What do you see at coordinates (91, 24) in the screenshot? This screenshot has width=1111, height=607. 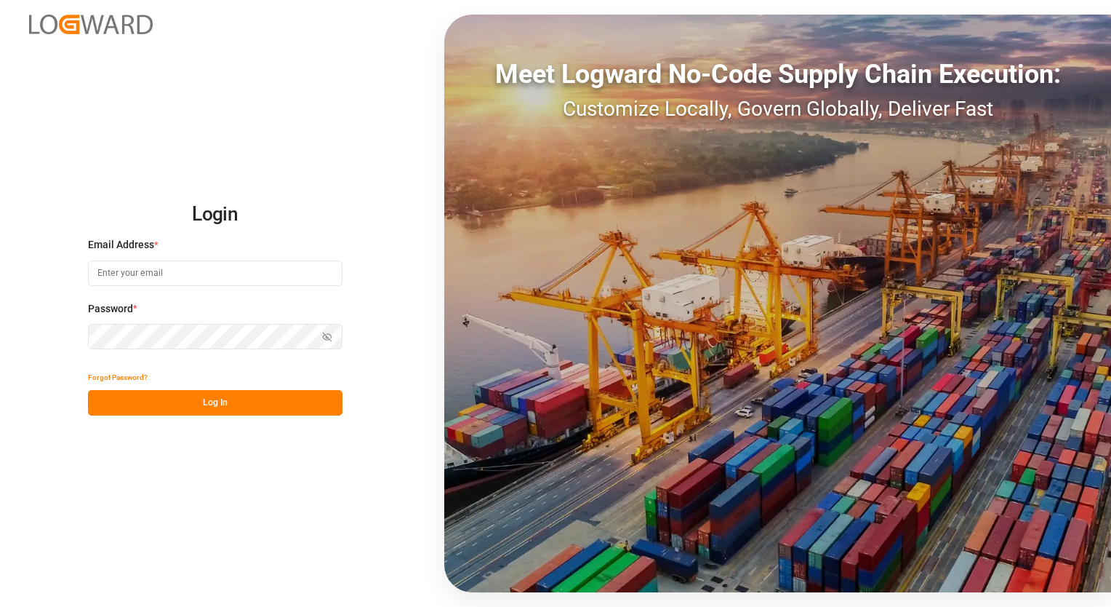 I see `img: Logward_new_orange.png` at bounding box center [91, 24].